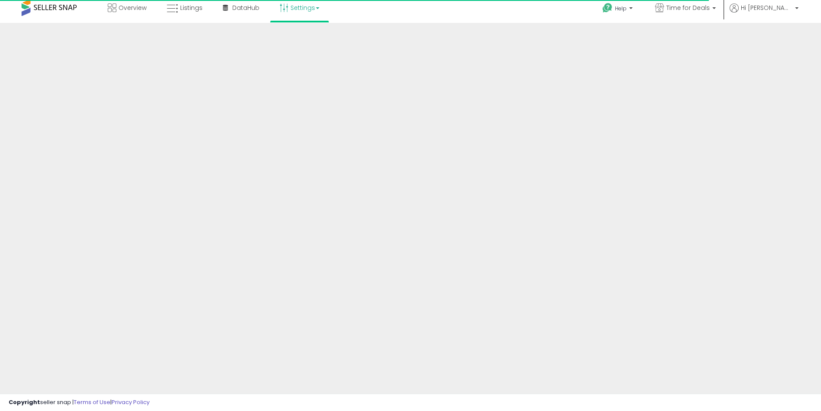  What do you see at coordinates (246, 8) in the screenshot?
I see `span: DataHub` at bounding box center [246, 8].